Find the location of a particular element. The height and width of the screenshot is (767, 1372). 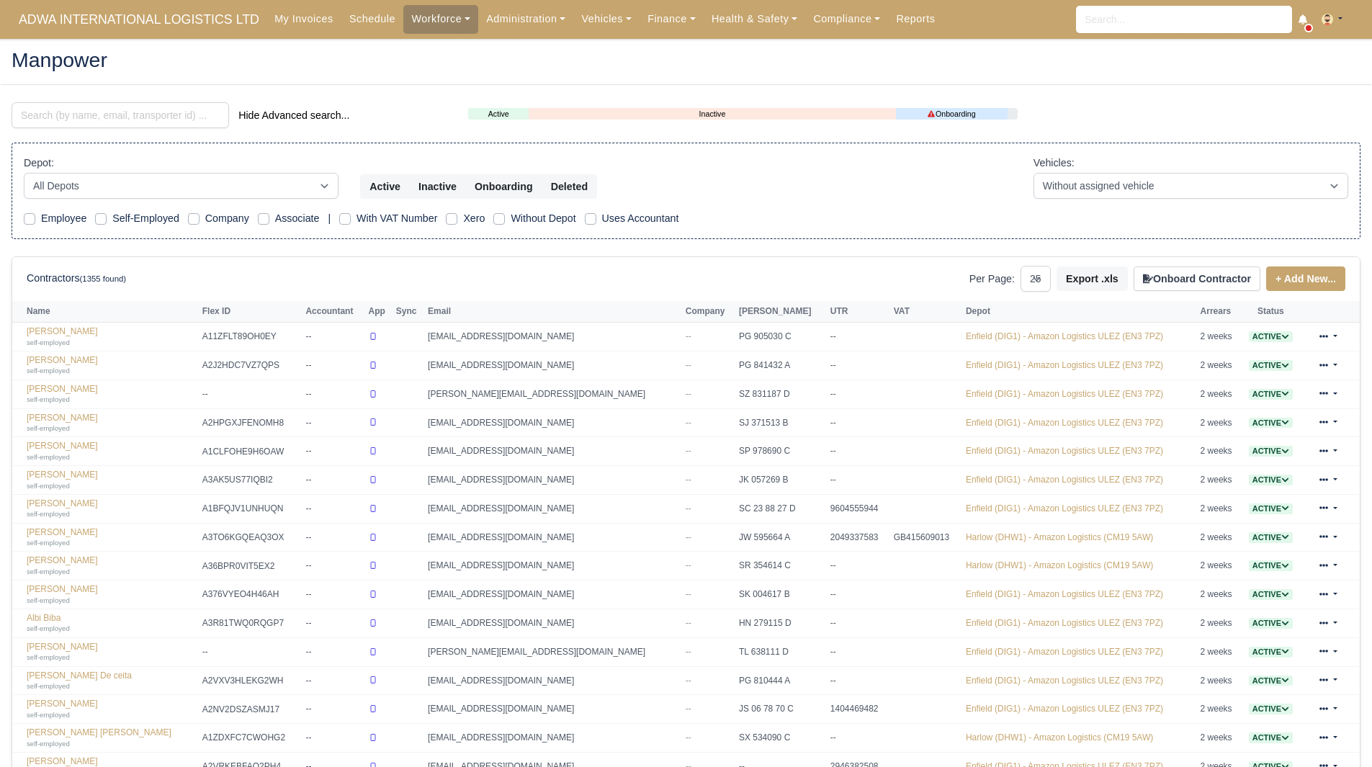

th: Flex ID is located at coordinates (251, 312).